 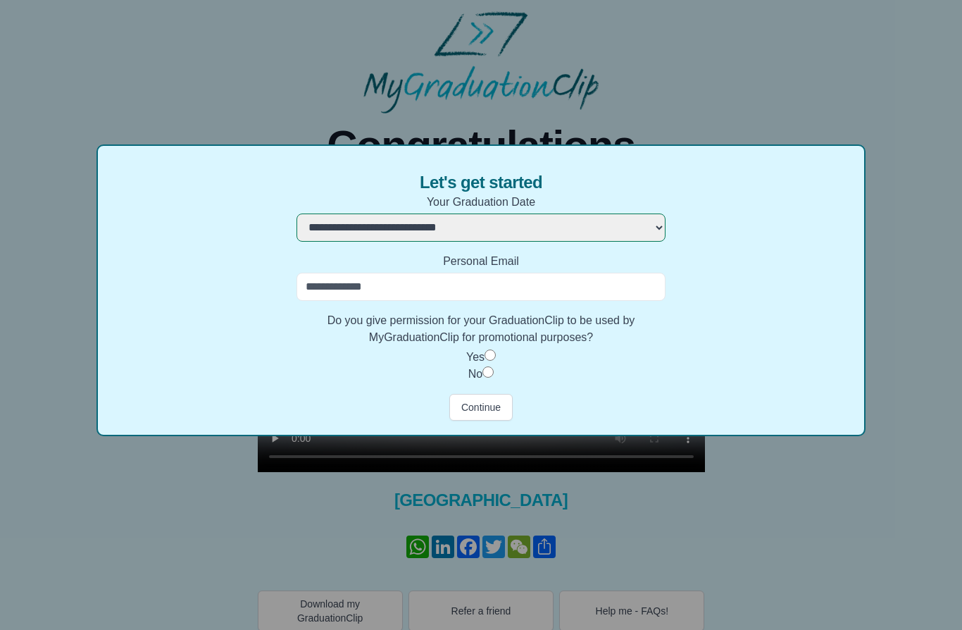 What do you see at coordinates (475, 356) in the screenshot?
I see `label: Yes` at bounding box center [475, 356].